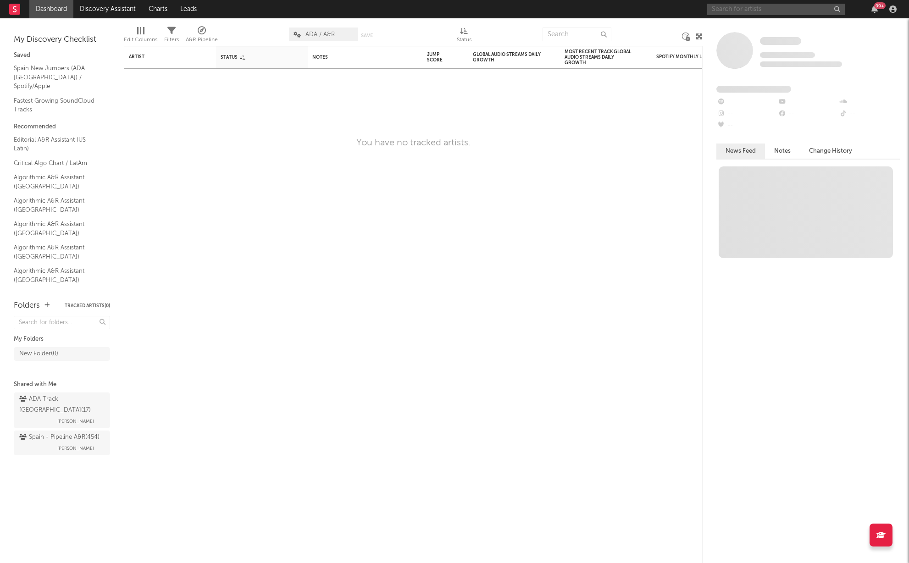  I want to click on div: 99 +, so click(880, 6).